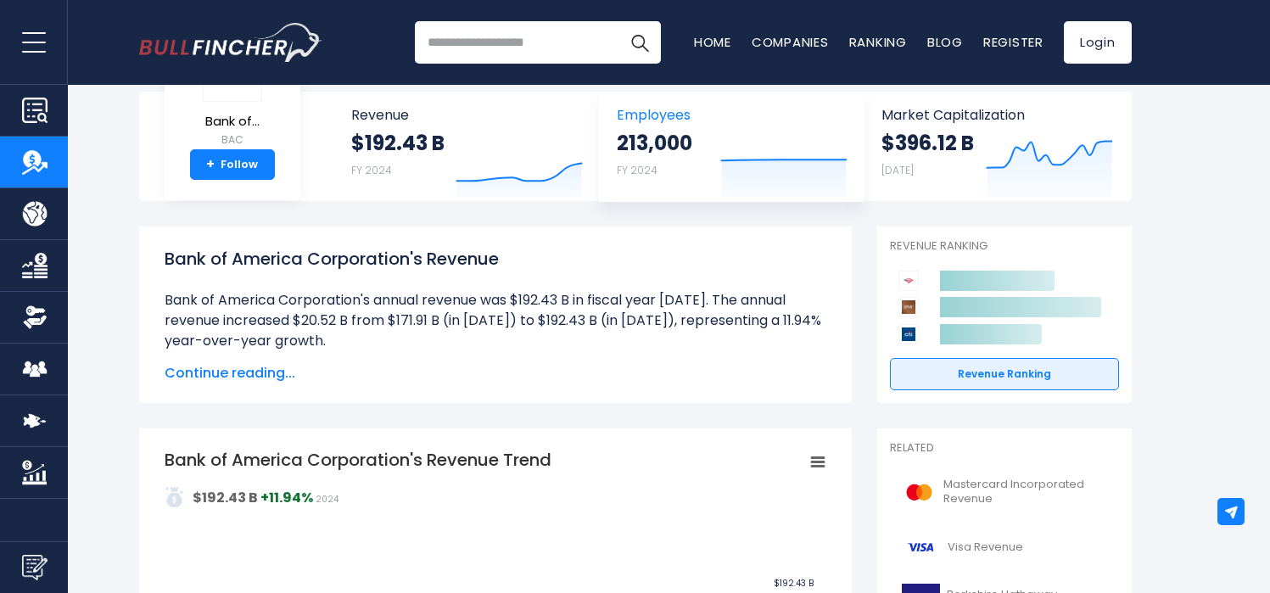  Describe the element at coordinates (919, 492) in the screenshot. I see `img: MA logo` at that location.